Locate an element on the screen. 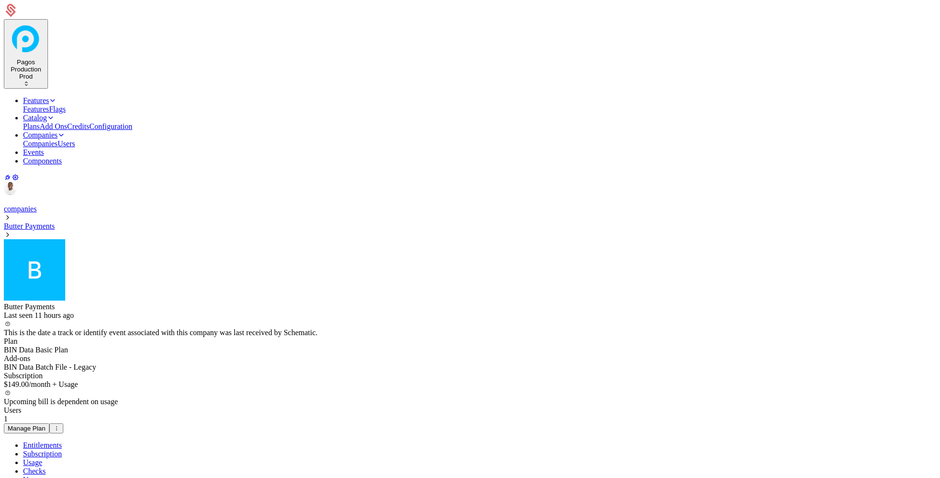 The height and width of the screenshot is (478, 940). span: + Usage is located at coordinates (65, 384).